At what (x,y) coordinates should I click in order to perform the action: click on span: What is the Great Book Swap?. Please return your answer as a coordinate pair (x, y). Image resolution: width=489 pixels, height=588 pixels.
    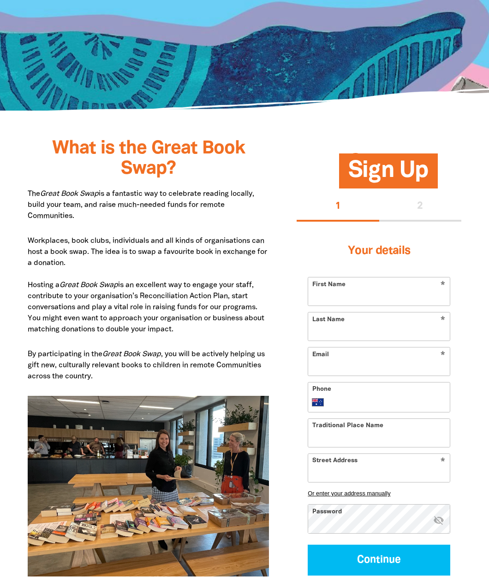
    Looking at the image, I should click on (148, 159).